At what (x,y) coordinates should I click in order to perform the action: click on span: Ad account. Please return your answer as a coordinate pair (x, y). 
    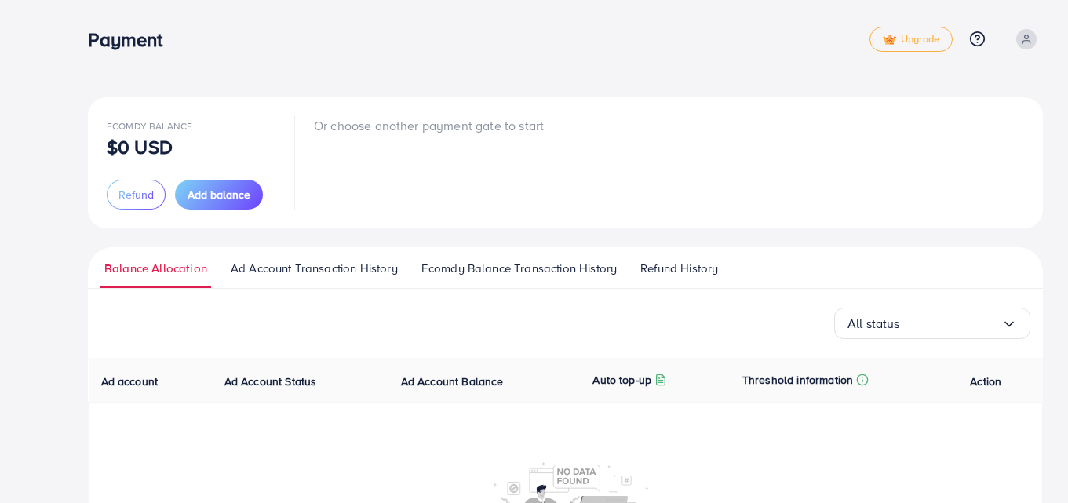
    Looking at the image, I should click on (129, 381).